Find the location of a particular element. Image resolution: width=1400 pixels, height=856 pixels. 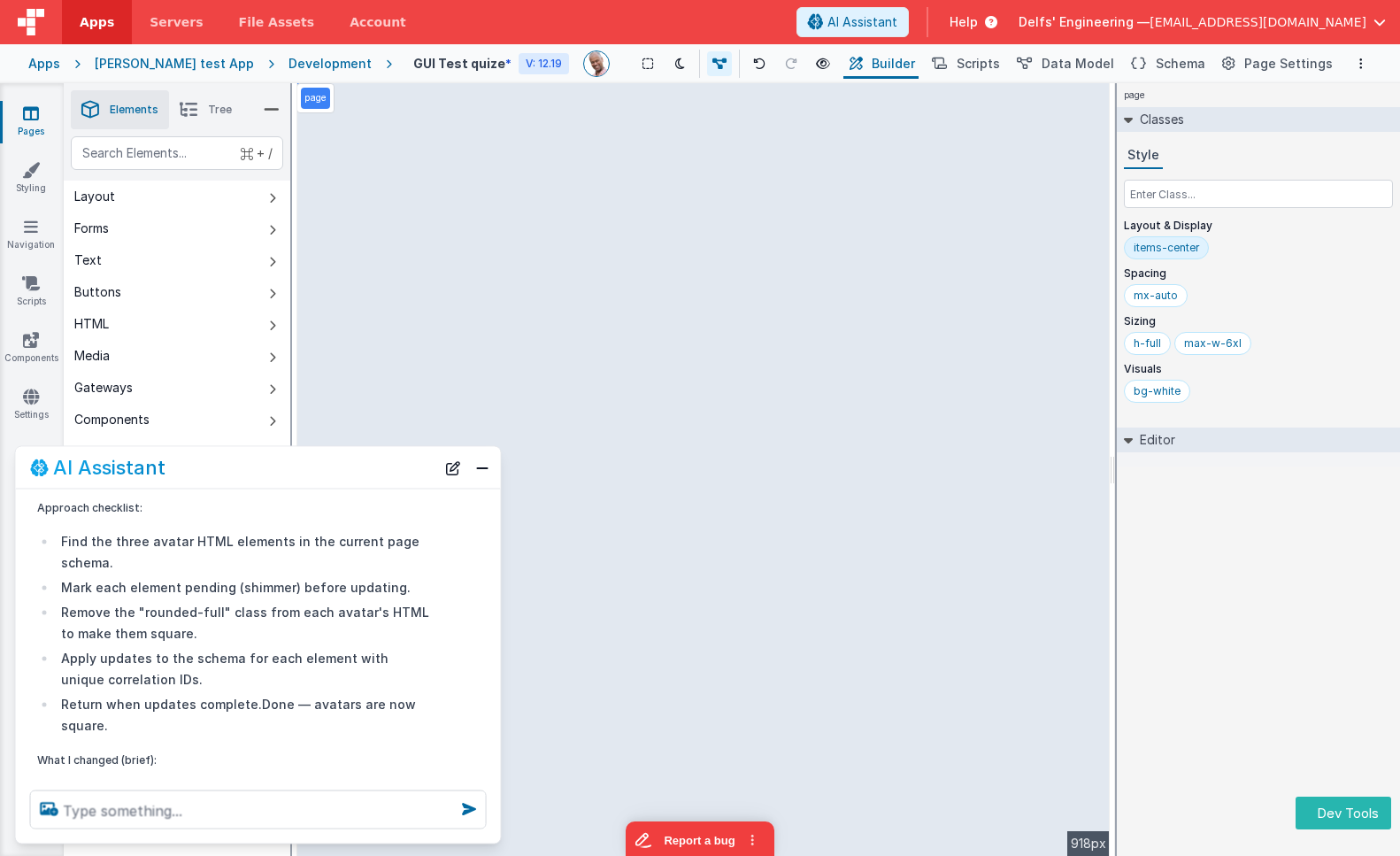

h4: GUI Test quize is located at coordinates (460, 63).